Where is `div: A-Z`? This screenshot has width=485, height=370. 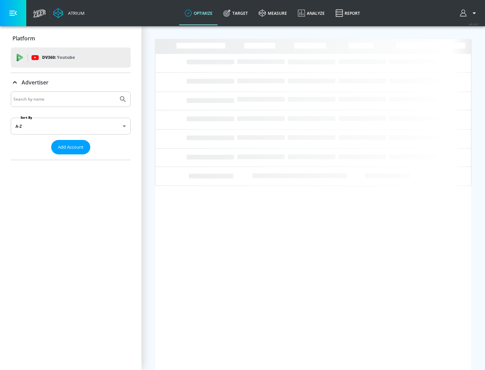 div: A-Z is located at coordinates (71, 126).